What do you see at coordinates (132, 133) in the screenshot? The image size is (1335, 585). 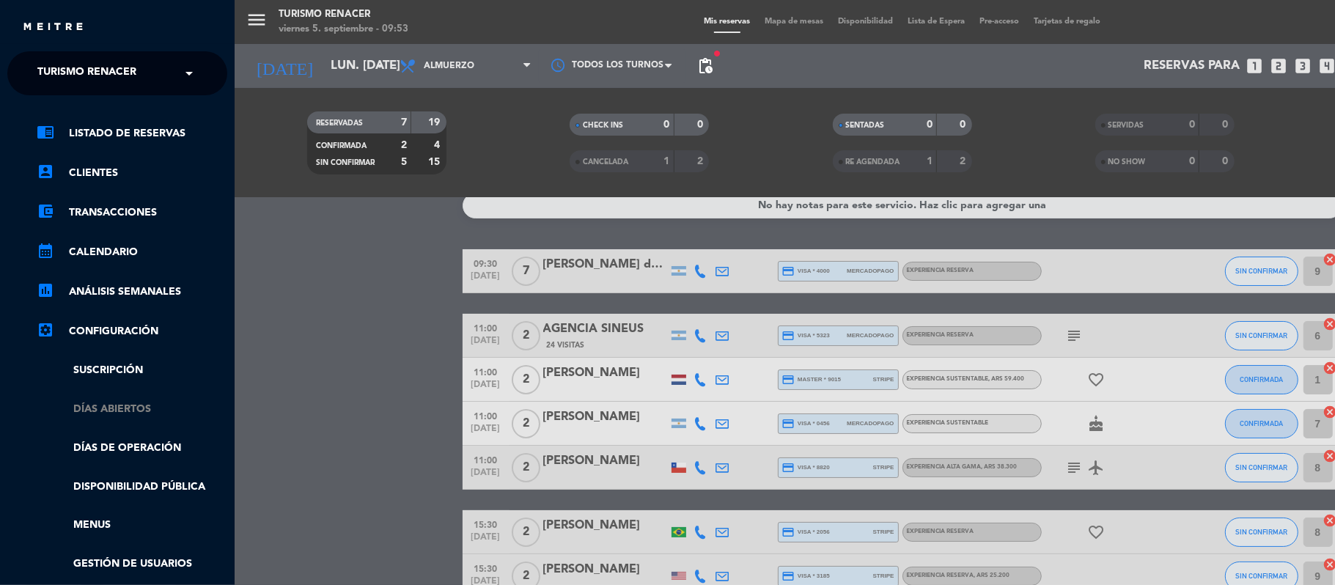 I see `a: chrome_reader_modeListado de Reservas` at bounding box center [132, 133].